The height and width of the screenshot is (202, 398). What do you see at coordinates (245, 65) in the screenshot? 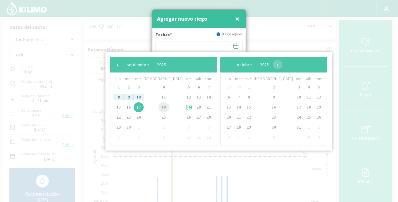
I see `button: octubre` at bounding box center [245, 65].